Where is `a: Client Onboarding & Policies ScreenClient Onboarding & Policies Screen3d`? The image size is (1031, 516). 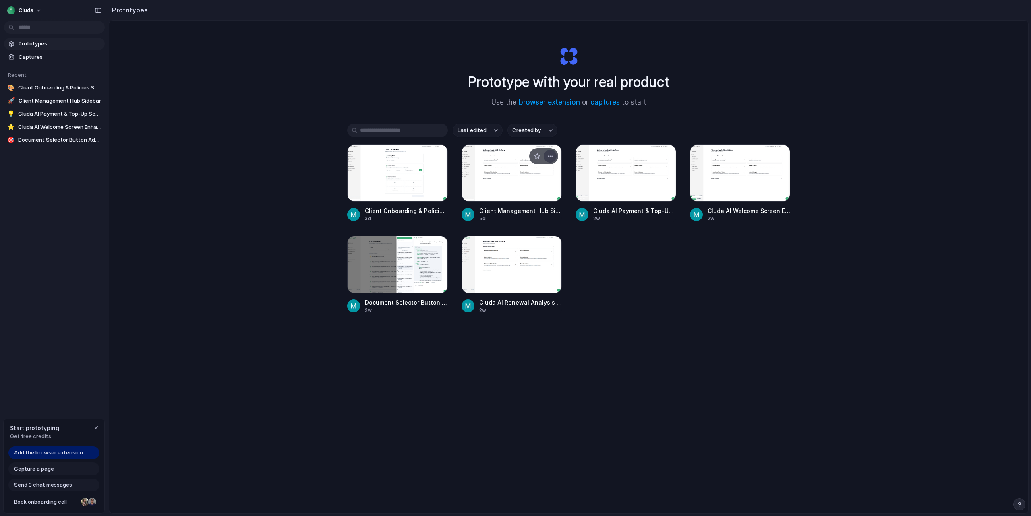
a: Client Onboarding & Policies ScreenClient Onboarding & Policies Screen3d is located at coordinates (397, 183).